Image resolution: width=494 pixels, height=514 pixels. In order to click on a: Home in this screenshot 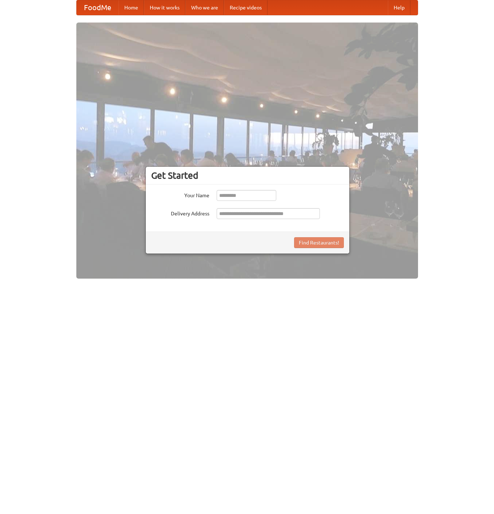, I will do `click(131, 8)`.